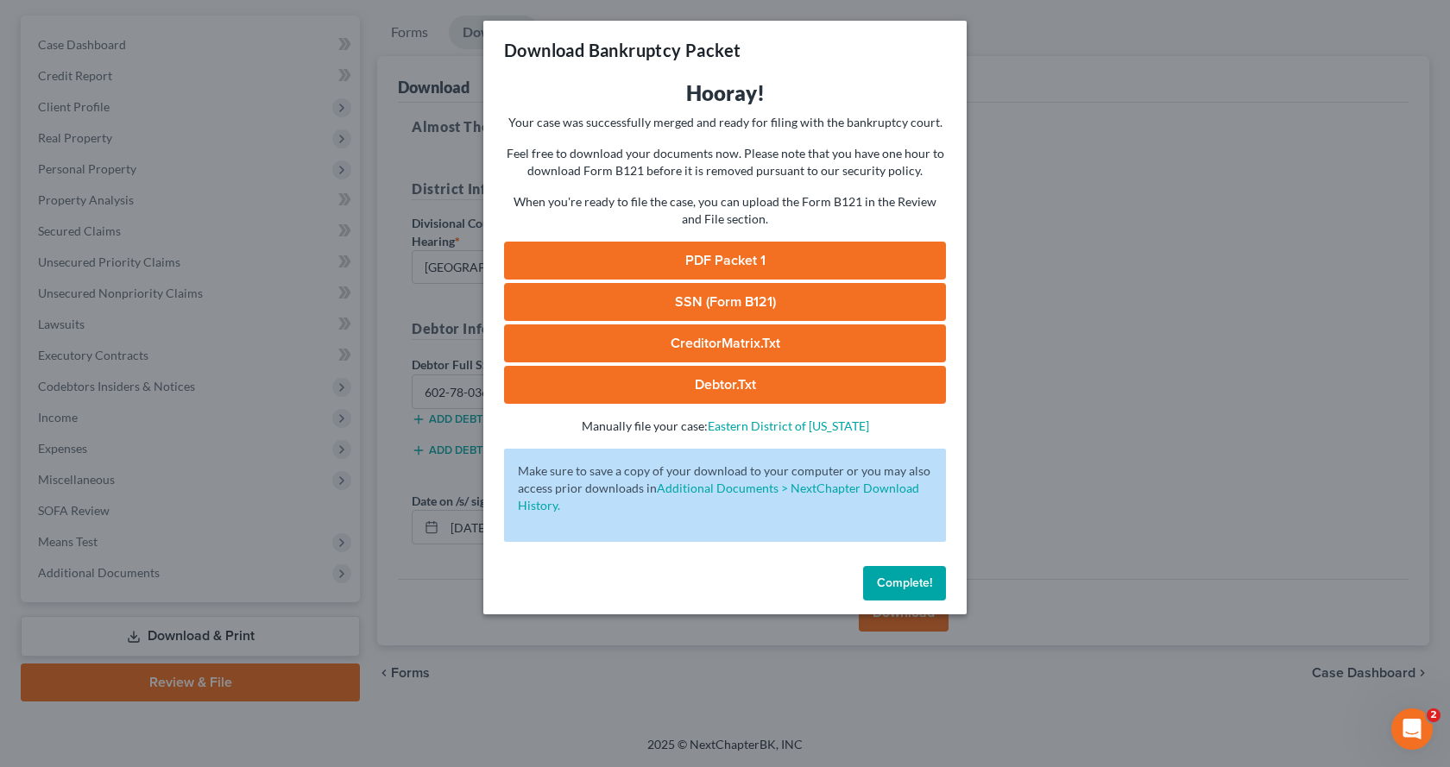 Image resolution: width=1450 pixels, height=767 pixels. What do you see at coordinates (725, 344) in the screenshot?
I see `a: CreditorMatrix.txt` at bounding box center [725, 344].